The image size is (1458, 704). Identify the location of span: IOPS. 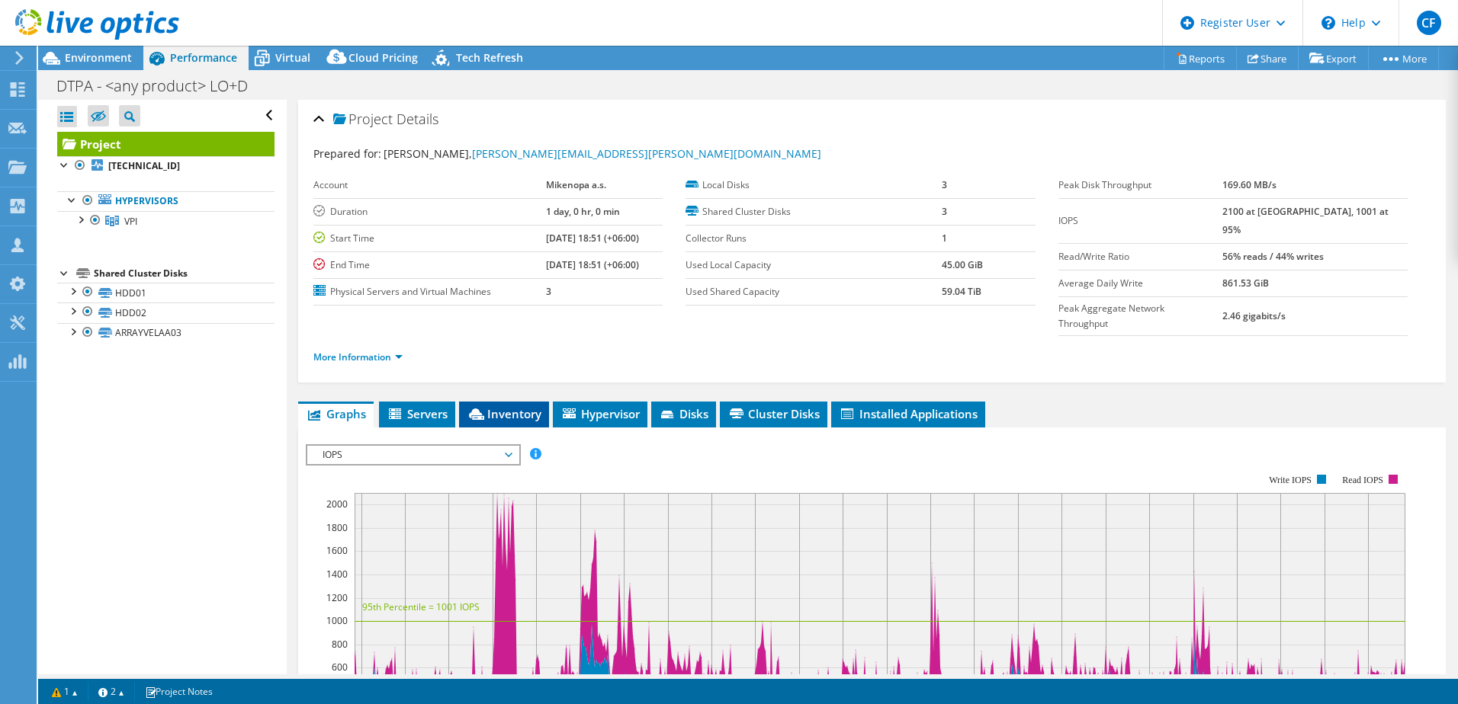
(412, 455).